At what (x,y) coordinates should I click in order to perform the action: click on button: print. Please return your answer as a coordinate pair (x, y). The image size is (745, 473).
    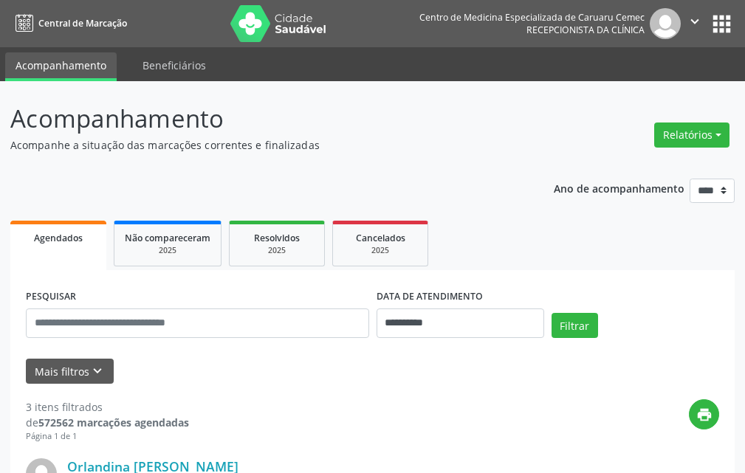
    Looking at the image, I should click on (704, 414).